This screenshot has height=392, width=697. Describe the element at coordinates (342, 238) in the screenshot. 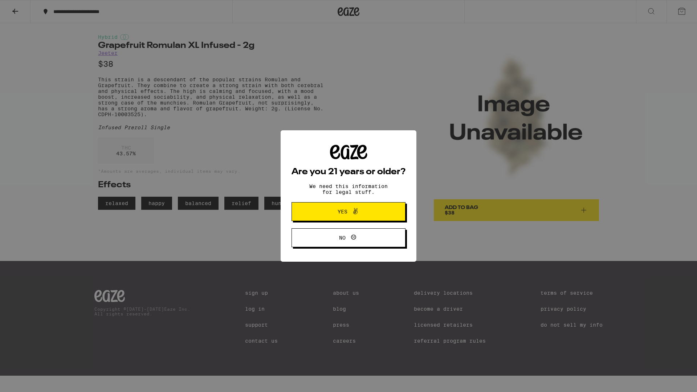

I see `span: No` at that location.